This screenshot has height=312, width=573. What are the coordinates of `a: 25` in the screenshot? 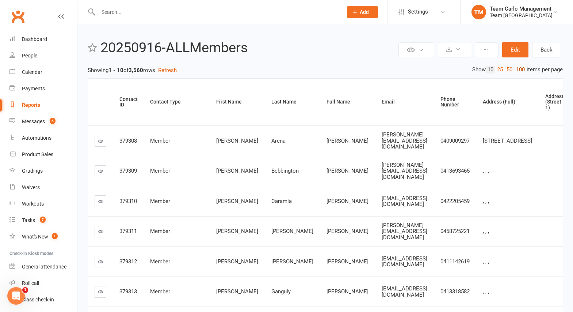 It's located at (500, 69).